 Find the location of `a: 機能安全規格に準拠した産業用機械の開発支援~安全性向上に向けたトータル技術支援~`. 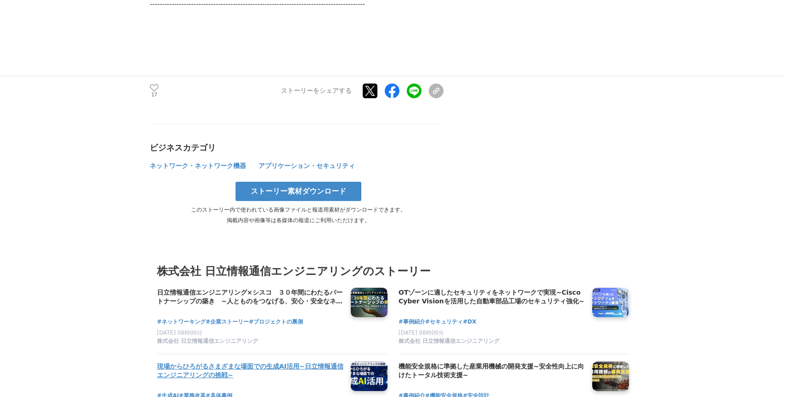

a: 機能安全規格に準拠した産業用機械の開発支援~安全性向上に向けたトータル技術支援~ is located at coordinates (492, 372).